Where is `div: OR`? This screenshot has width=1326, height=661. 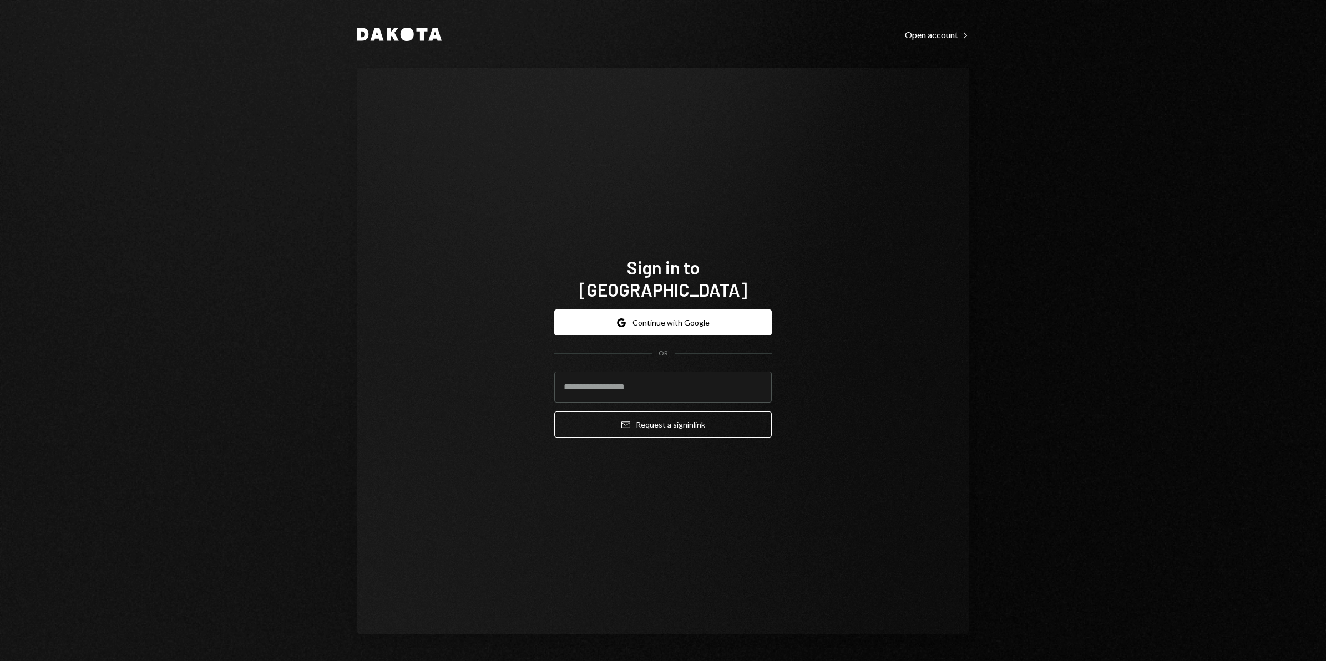
div: OR is located at coordinates (663, 353).